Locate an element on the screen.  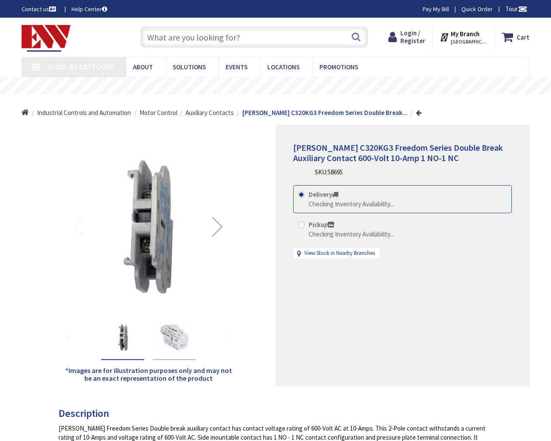
rs-layer: Free Same Day Pickup at 19 Locations is located at coordinates (283, 86).